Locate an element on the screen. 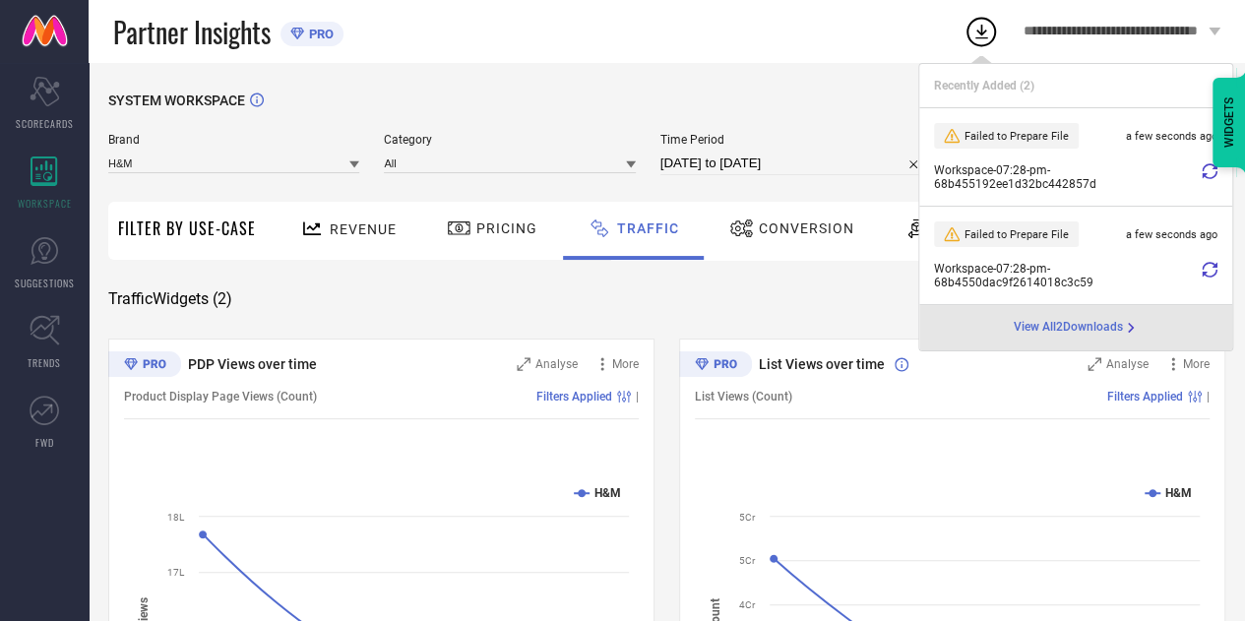 The height and width of the screenshot is (621, 1245). span: Category is located at coordinates (509, 140).